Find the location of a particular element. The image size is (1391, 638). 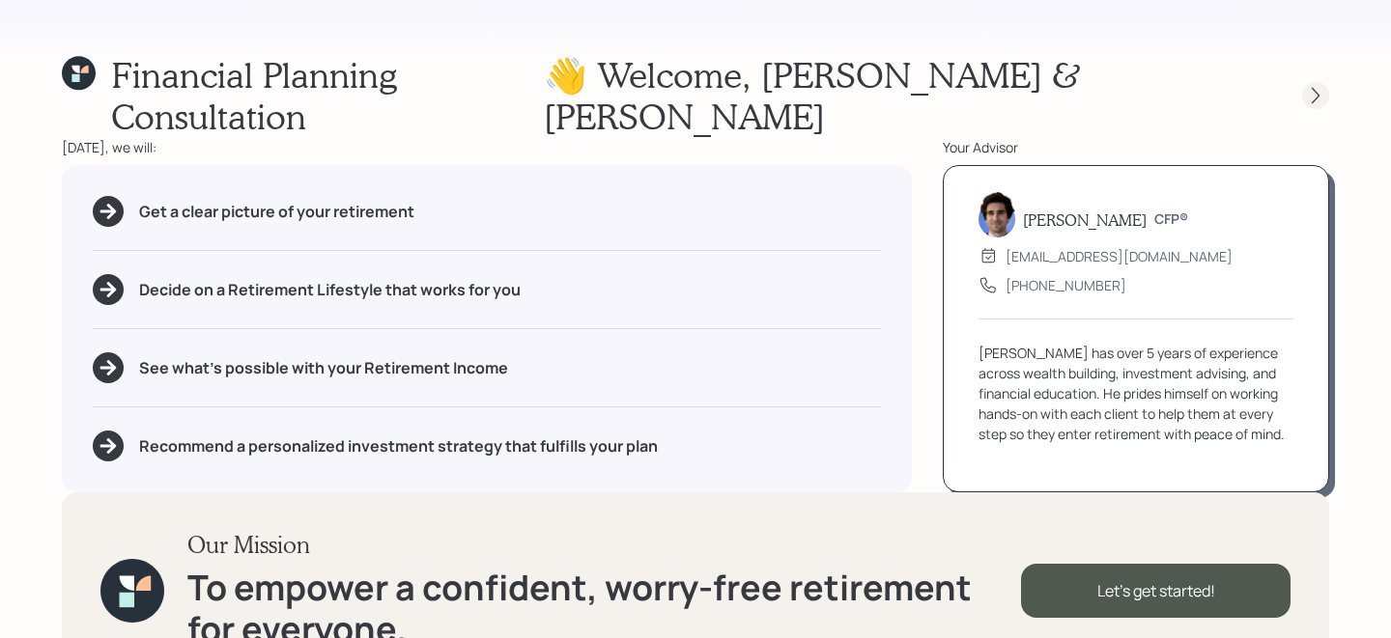

h6: CFP® is located at coordinates (1170, 219).